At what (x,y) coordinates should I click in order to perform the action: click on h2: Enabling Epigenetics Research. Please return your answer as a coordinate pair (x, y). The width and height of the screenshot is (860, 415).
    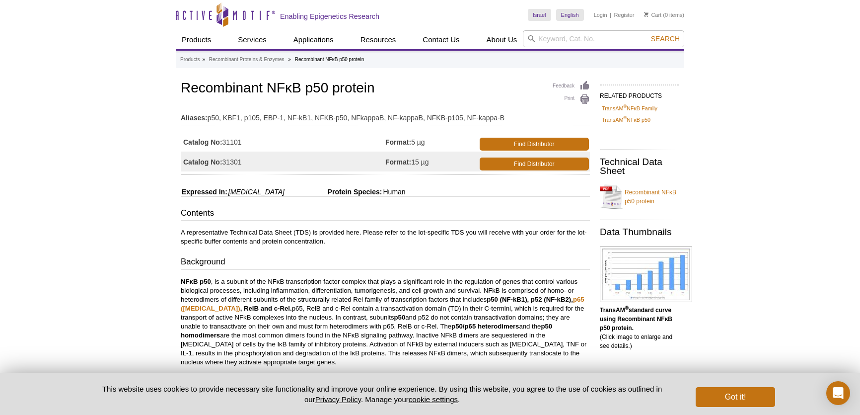
    Looking at the image, I should click on (330, 16).